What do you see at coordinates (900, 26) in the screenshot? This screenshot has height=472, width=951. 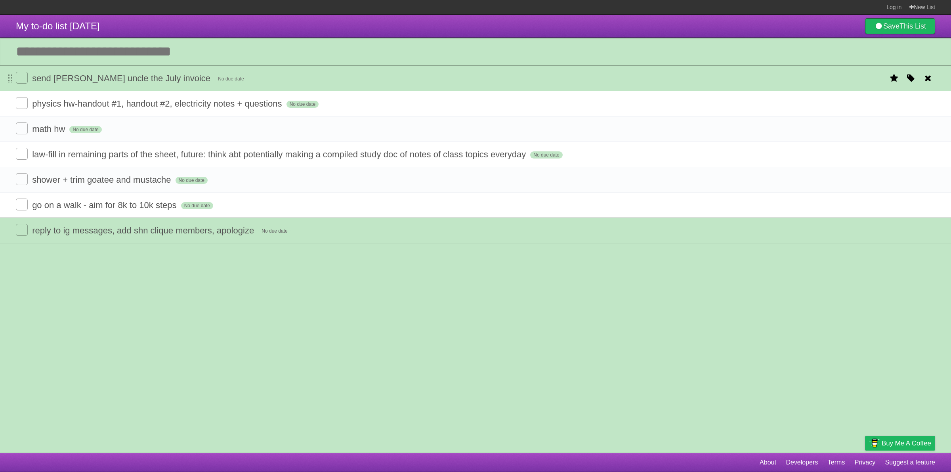 I see `a: SaveThis List` at bounding box center [900, 26].